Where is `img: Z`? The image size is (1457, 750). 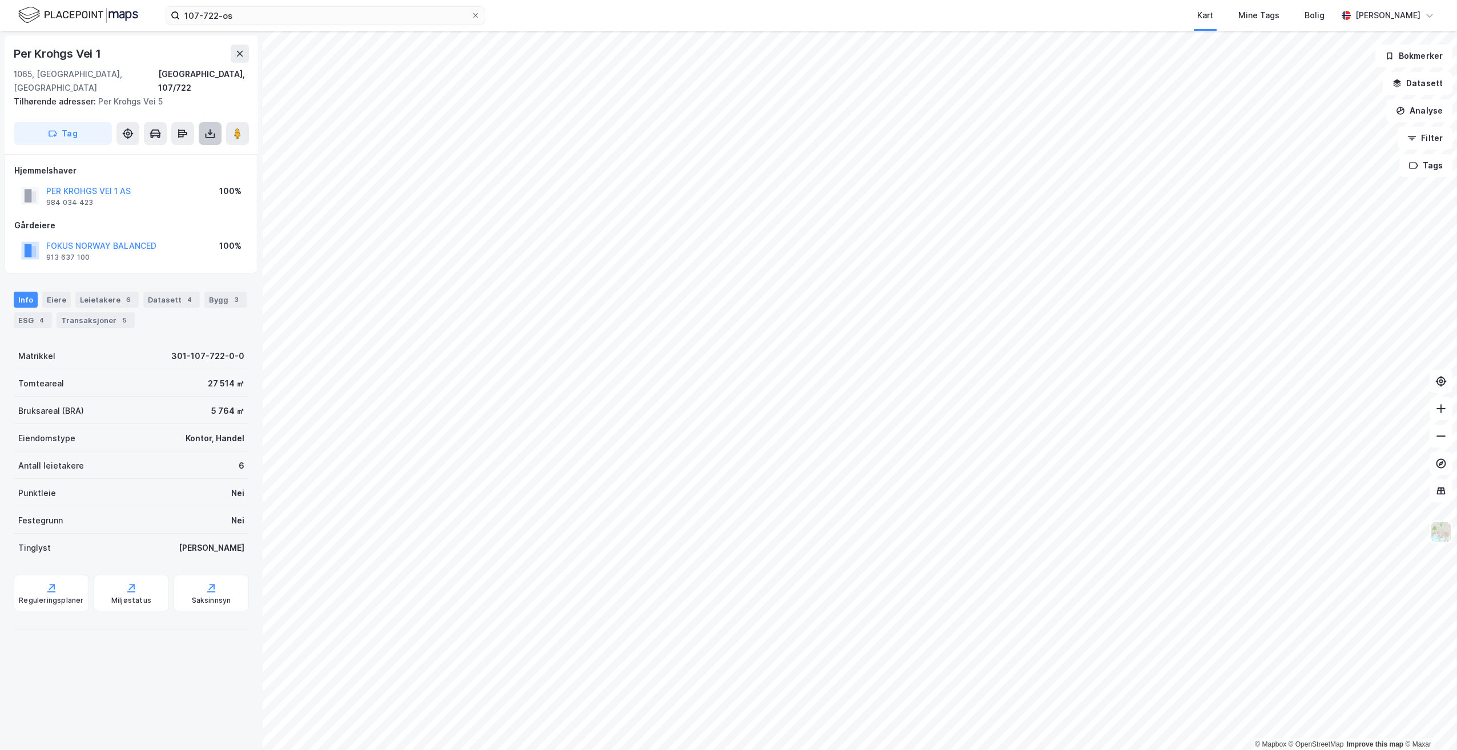
img: Z is located at coordinates (1441, 532).